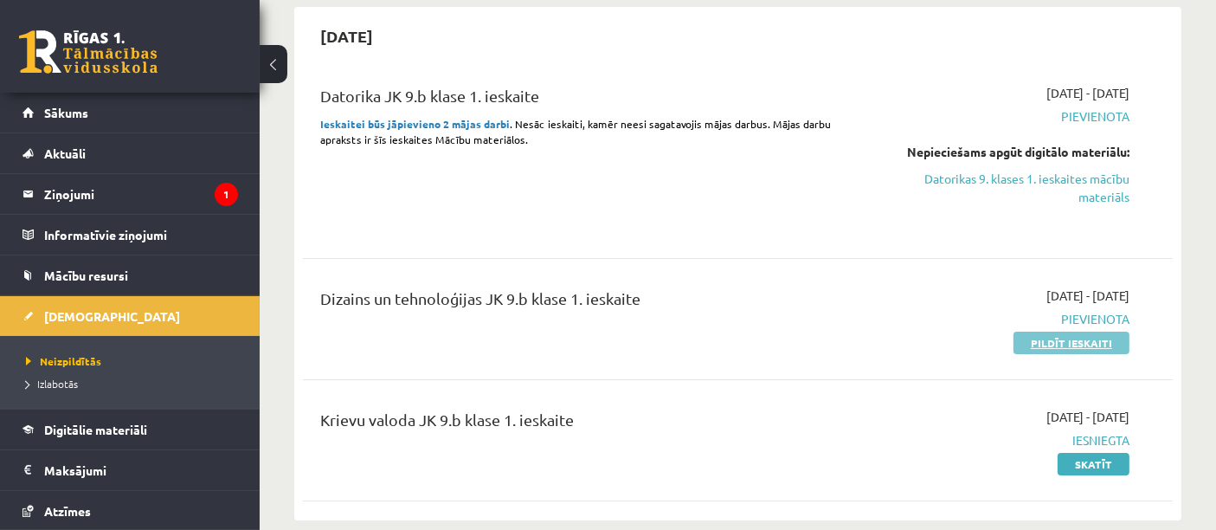 The image size is (1216, 530). I want to click on span: Neizpildītās, so click(63, 361).